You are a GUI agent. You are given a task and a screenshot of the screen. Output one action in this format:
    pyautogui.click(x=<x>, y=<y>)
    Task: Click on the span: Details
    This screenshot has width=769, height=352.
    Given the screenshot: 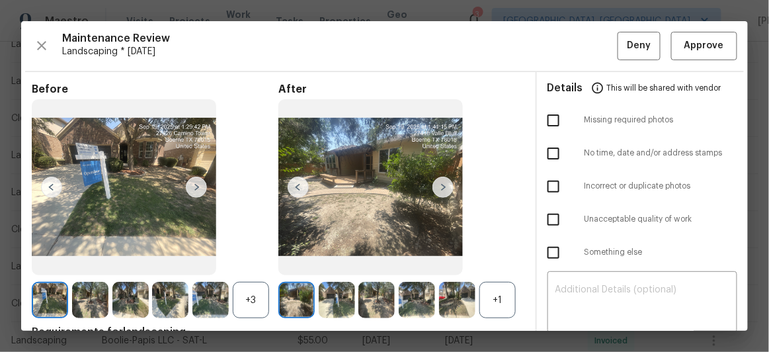 What is the action you would take?
    pyautogui.click(x=565, y=88)
    